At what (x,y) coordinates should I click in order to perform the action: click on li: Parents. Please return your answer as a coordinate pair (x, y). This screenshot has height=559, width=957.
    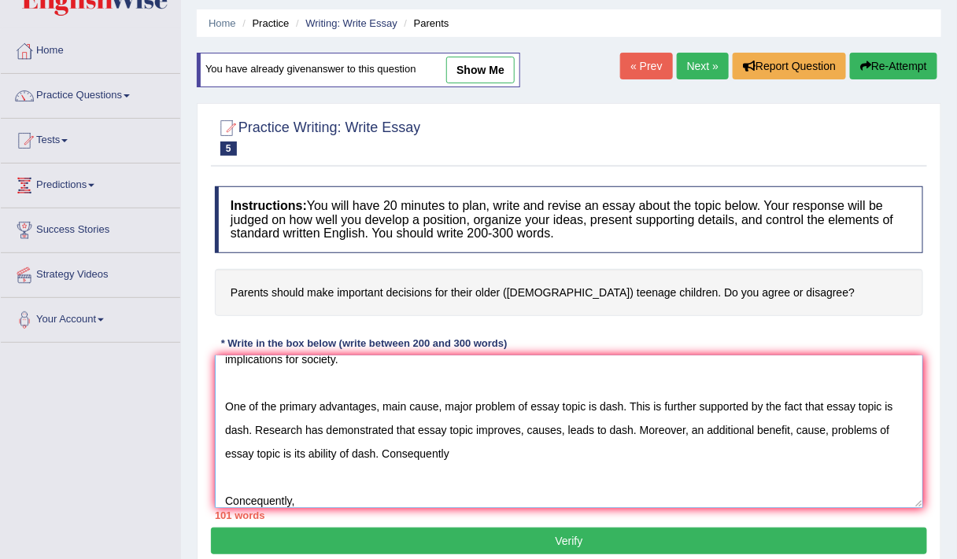
    Looking at the image, I should click on (425, 23).